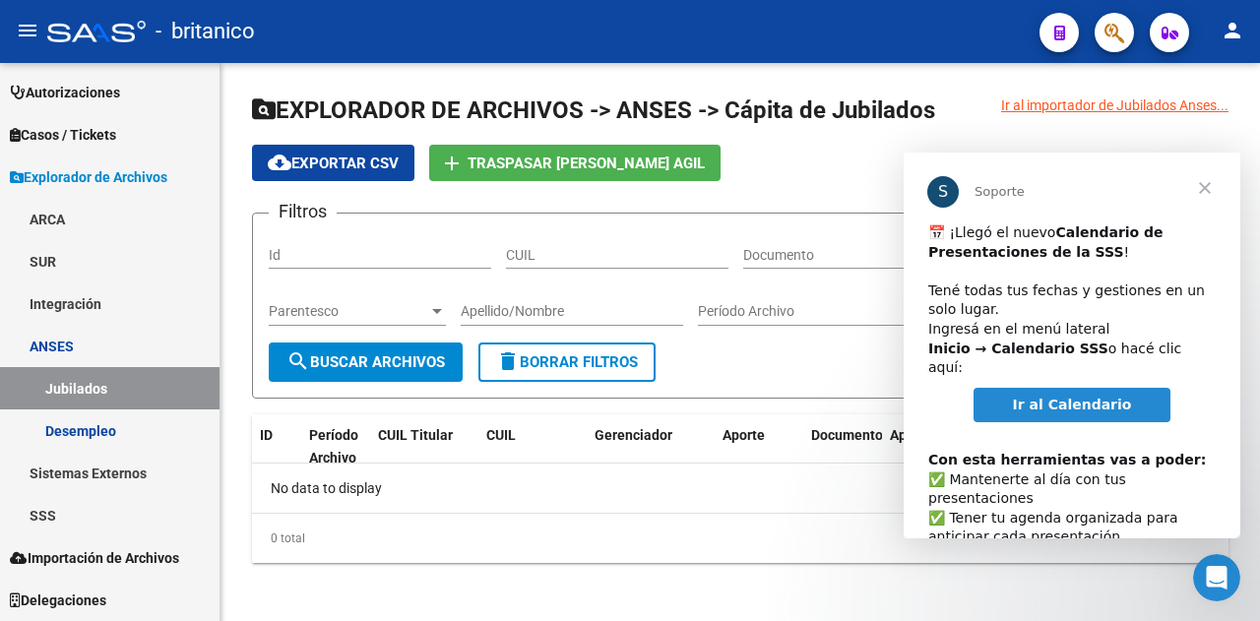 This screenshot has height=621, width=1260. Describe the element at coordinates (452, 163) in the screenshot. I see `mat-icon: add` at that location.